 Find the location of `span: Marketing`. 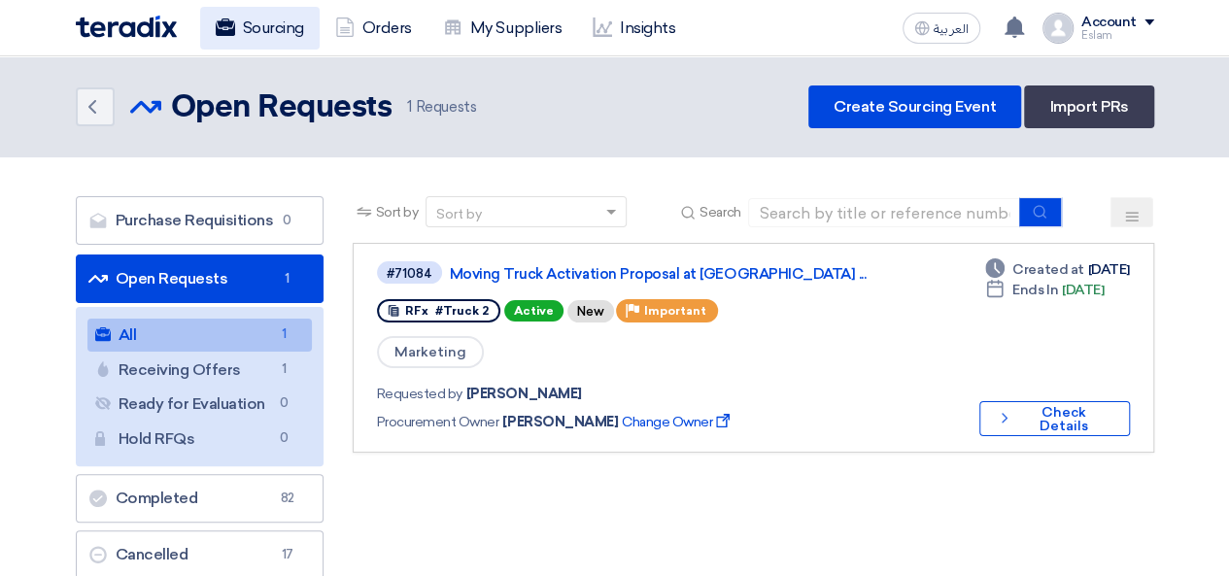

span: Marketing is located at coordinates (430, 352).